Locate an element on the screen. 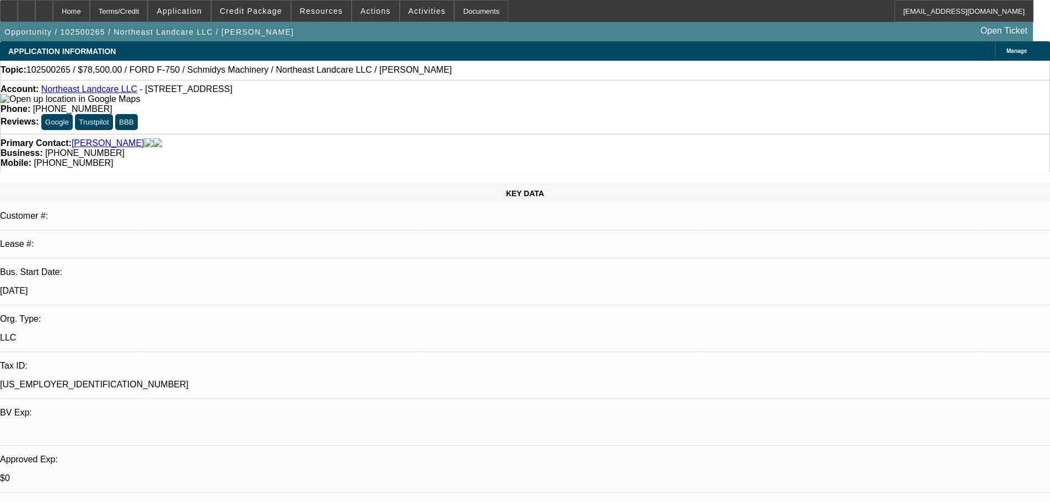  span: Manage is located at coordinates (1016, 51).